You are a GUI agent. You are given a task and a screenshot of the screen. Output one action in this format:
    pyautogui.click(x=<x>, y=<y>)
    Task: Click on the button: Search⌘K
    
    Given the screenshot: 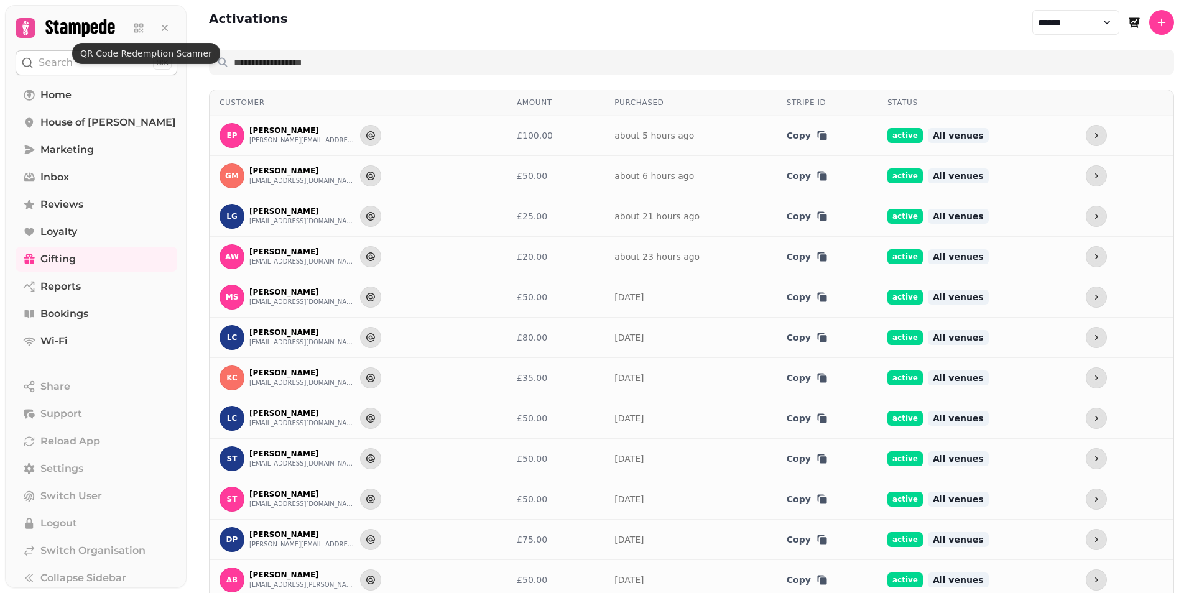 What is the action you would take?
    pyautogui.click(x=96, y=63)
    